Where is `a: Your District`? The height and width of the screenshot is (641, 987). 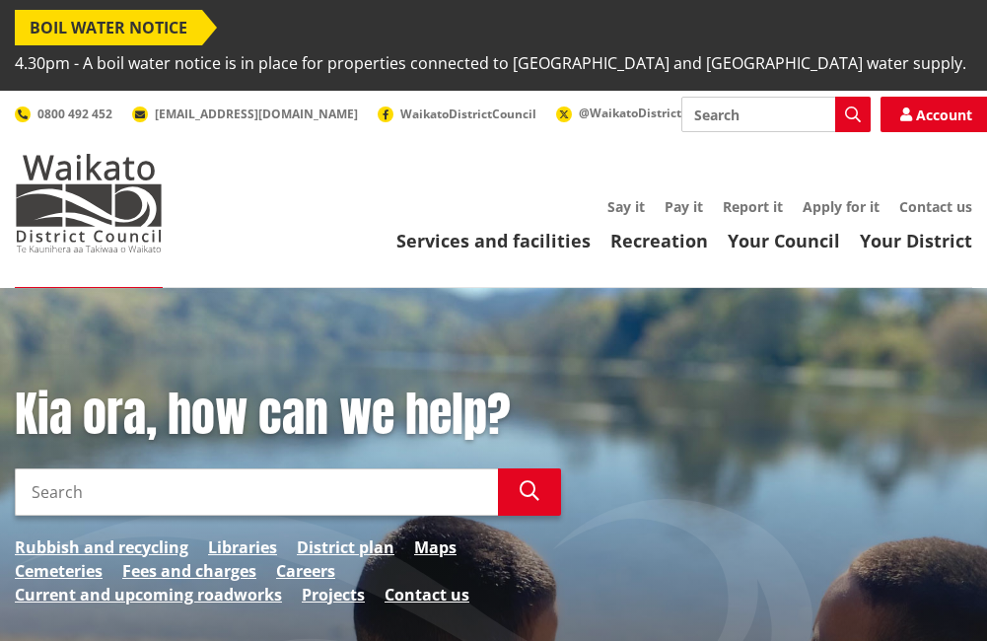 a: Your District is located at coordinates (916, 241).